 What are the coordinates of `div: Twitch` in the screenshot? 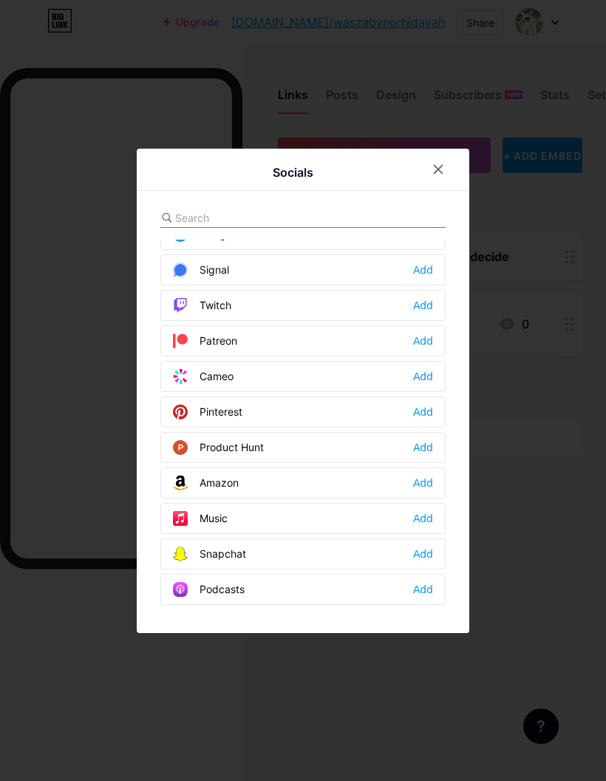 It's located at (202, 305).